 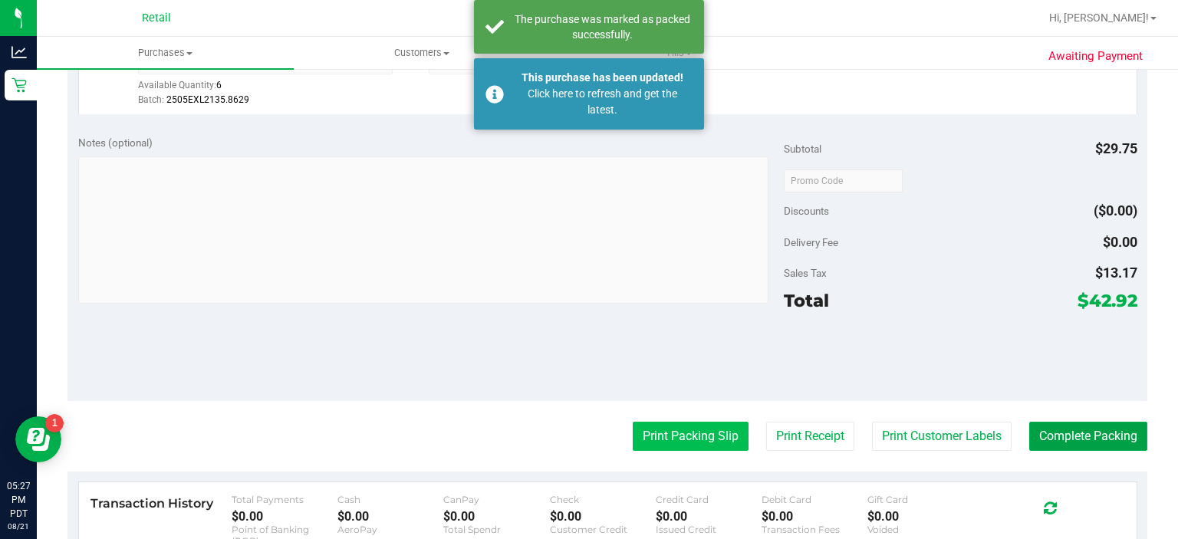 What do you see at coordinates (920, 499) in the screenshot?
I see `div: Gift Card` at bounding box center [920, 499].